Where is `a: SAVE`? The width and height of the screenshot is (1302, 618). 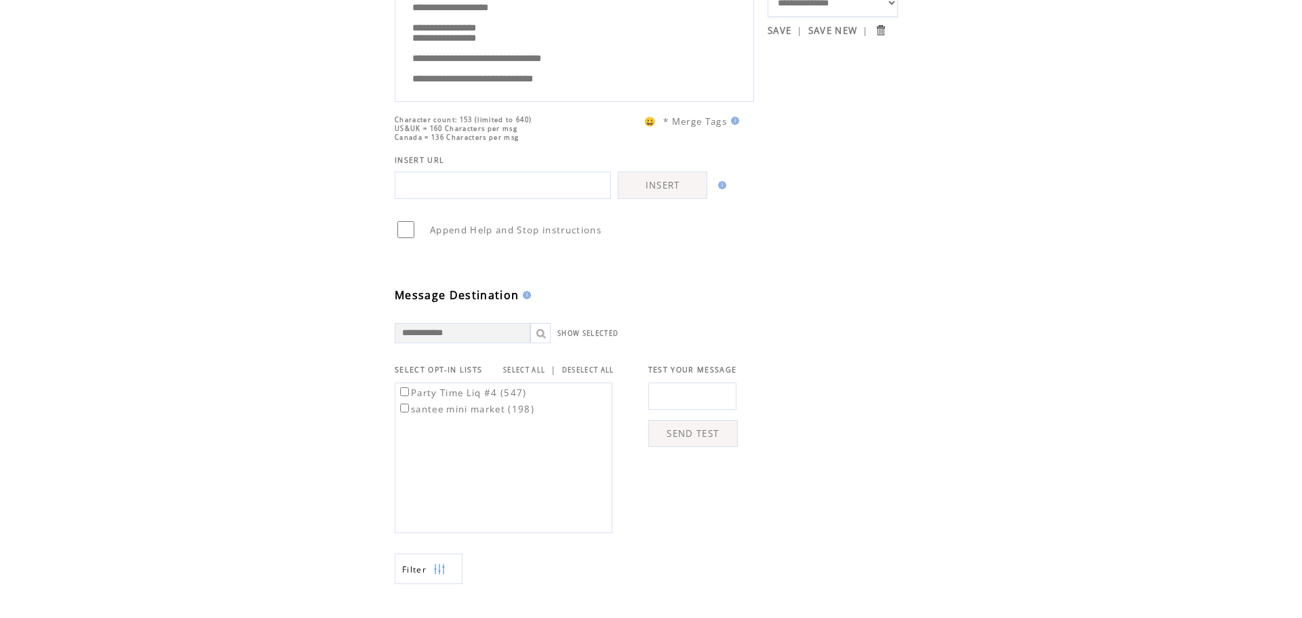 a: SAVE is located at coordinates (779, 31).